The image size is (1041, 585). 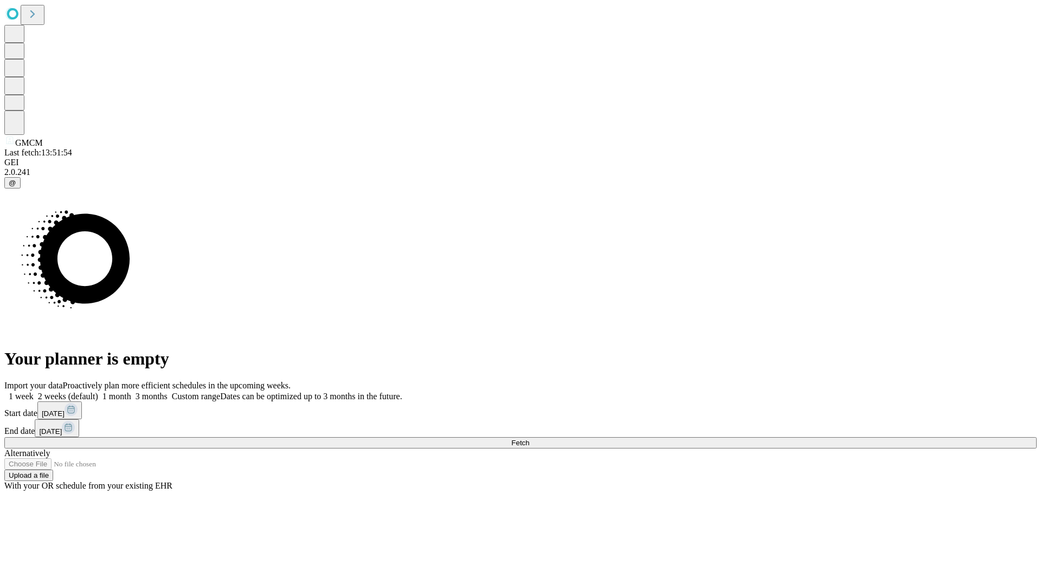 I want to click on span: 1 week, so click(x=21, y=396).